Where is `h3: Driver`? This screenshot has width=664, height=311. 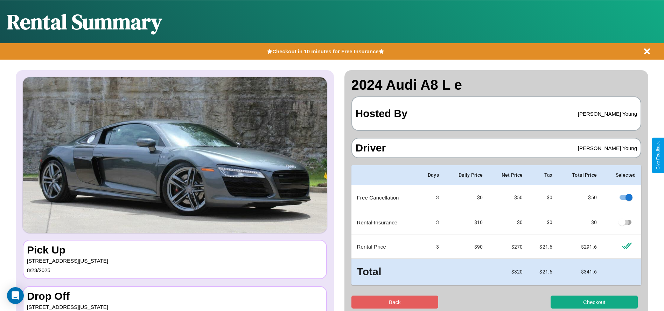
h3: Driver is located at coordinates (371, 148).